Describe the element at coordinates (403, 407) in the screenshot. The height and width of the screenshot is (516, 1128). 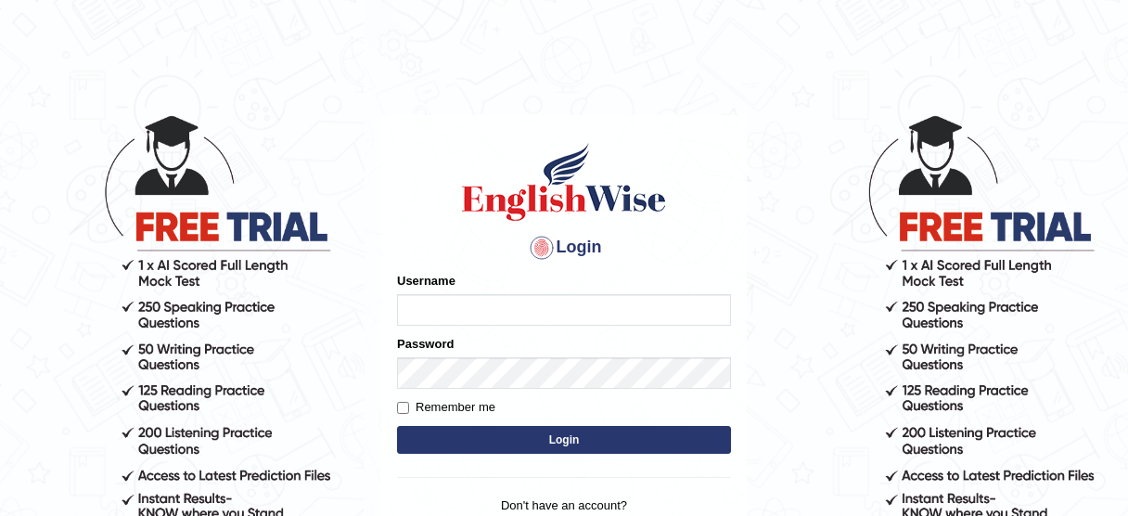
I see `input: Remember me` at that location.